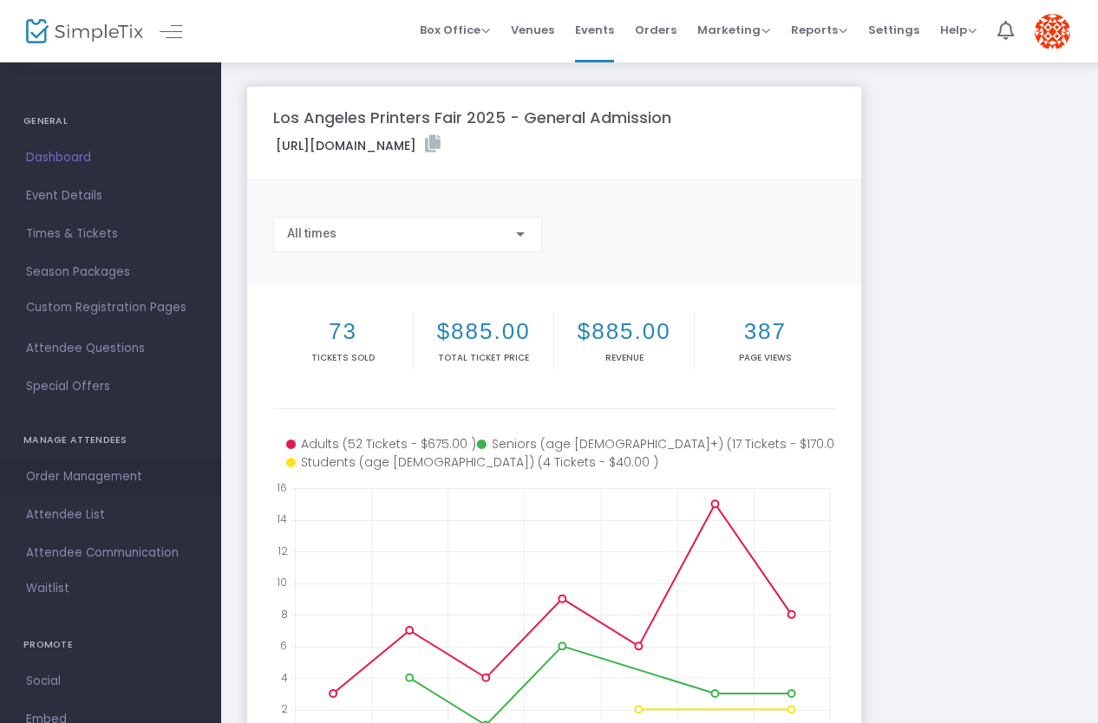 This screenshot has height=723, width=1098. What do you see at coordinates (343, 331) in the screenshot?
I see `h2: 73` at bounding box center [343, 331].